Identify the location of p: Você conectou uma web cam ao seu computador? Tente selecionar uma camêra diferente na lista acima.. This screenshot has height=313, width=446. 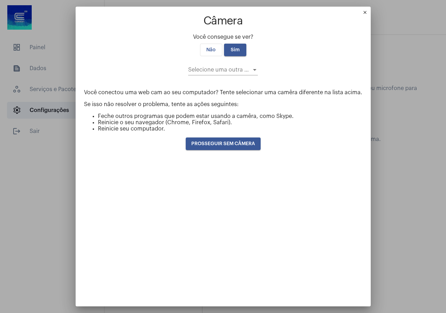
(223, 92).